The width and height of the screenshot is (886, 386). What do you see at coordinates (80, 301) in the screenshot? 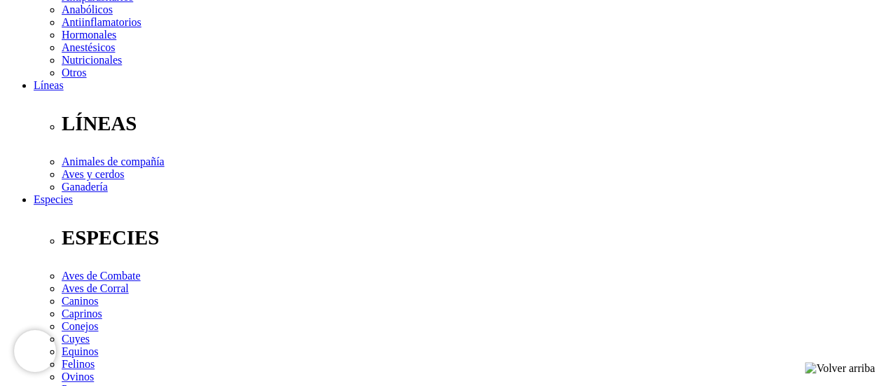
I see `a: Caninos` at bounding box center [80, 301].